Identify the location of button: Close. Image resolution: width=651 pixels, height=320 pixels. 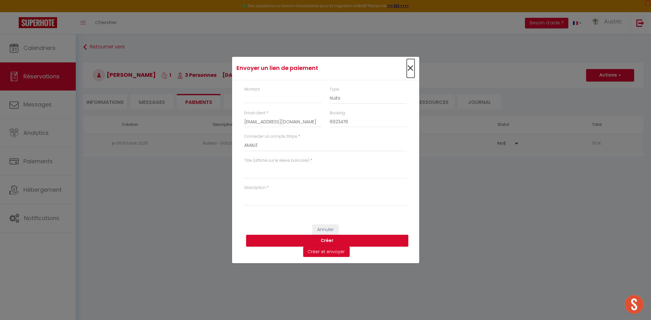
(411, 68).